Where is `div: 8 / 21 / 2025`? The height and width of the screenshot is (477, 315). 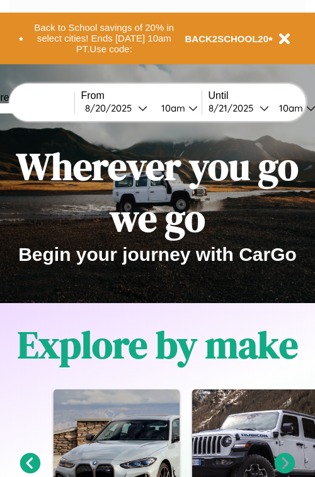
div: 8 / 21 / 2025 is located at coordinates (234, 108).